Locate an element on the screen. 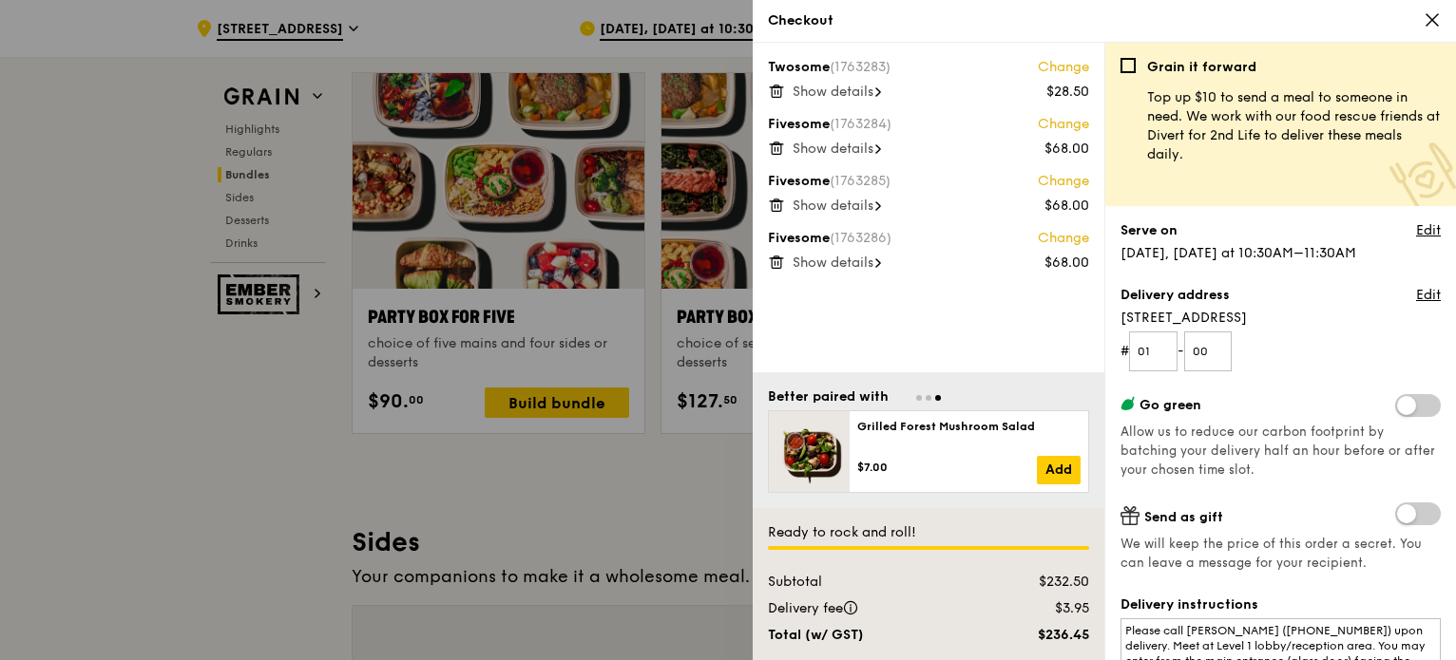  span: Go to slide 2 is located at coordinates (928, 398).